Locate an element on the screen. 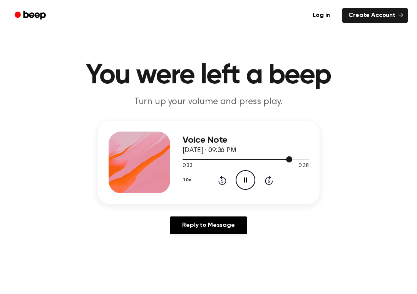  a: Reply to Message is located at coordinates (208, 225).